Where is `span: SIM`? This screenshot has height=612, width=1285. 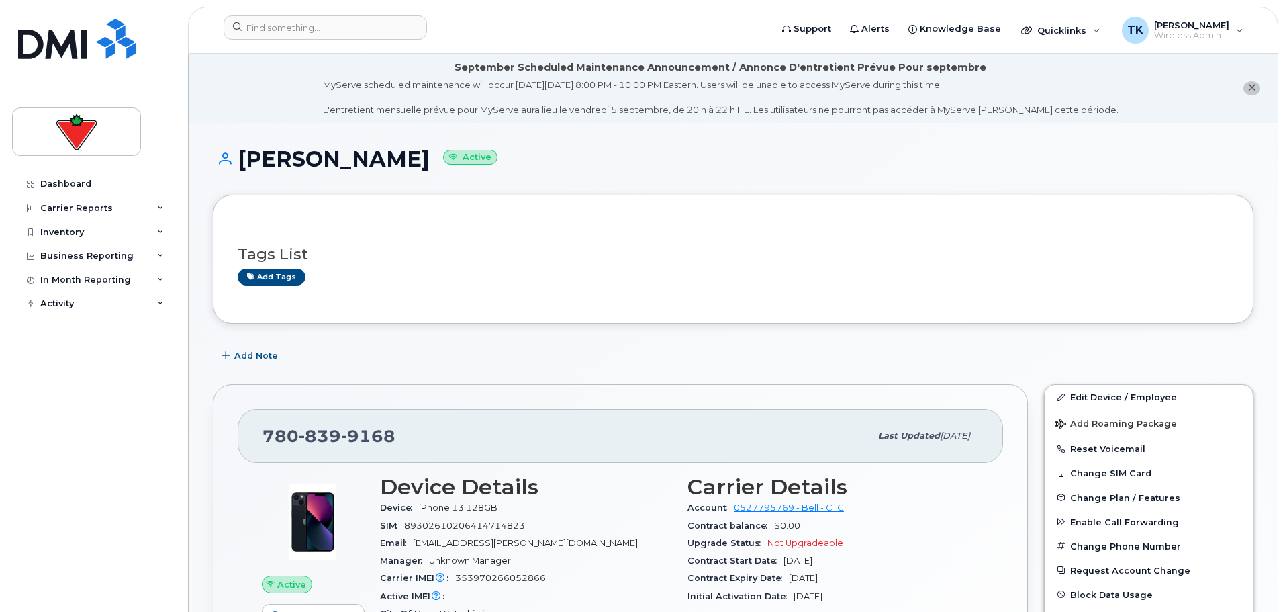 span: SIM is located at coordinates (392, 525).